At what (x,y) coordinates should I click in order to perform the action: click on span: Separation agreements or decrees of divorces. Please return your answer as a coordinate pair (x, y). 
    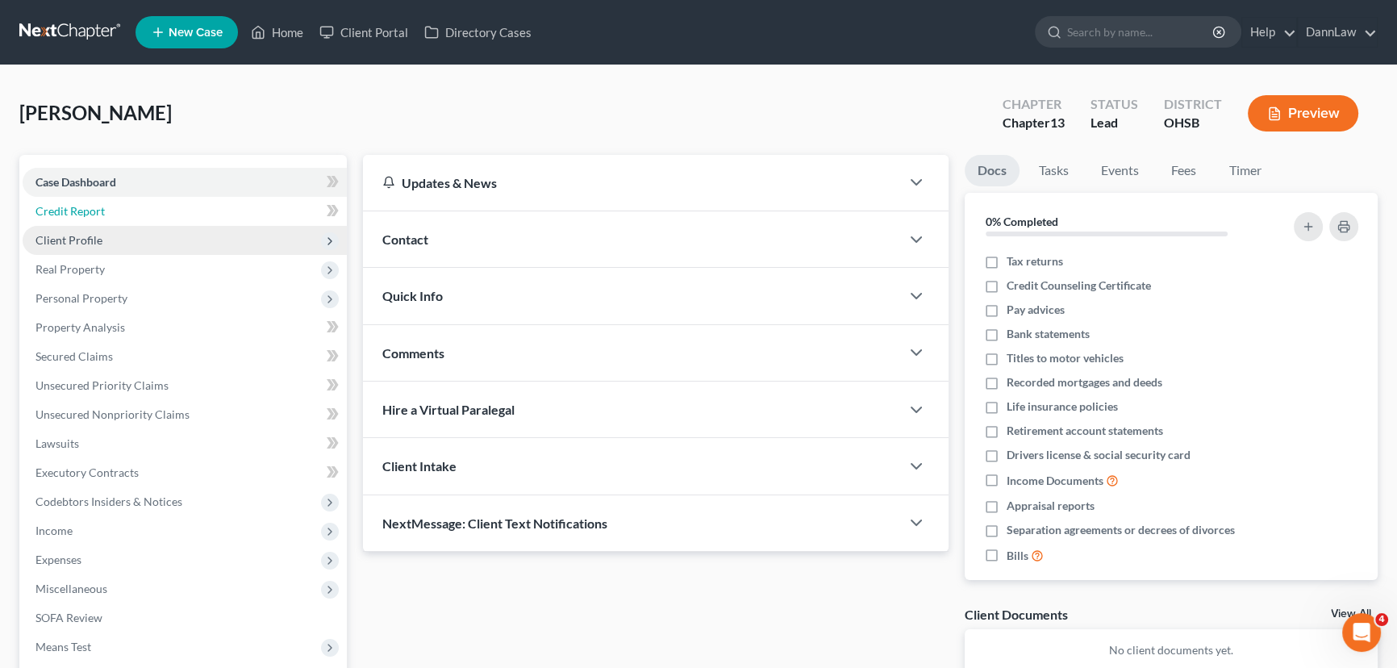
    Looking at the image, I should click on (1120, 530).